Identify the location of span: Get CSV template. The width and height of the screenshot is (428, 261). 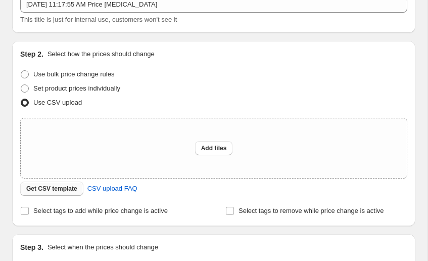
(52, 188).